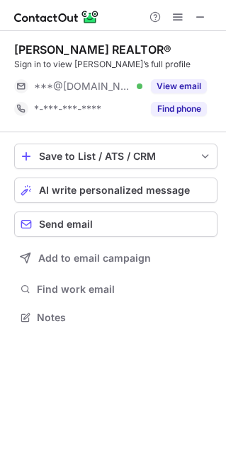 Image resolution: width=226 pixels, height=452 pixels. I want to click on div: Save to List / ATS / CRM, so click(115, 156).